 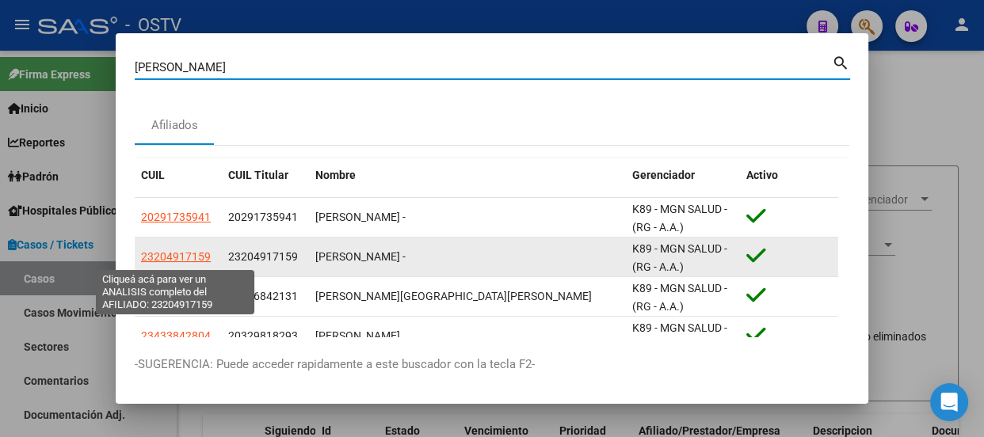 I want to click on span: Nombre, so click(x=335, y=175).